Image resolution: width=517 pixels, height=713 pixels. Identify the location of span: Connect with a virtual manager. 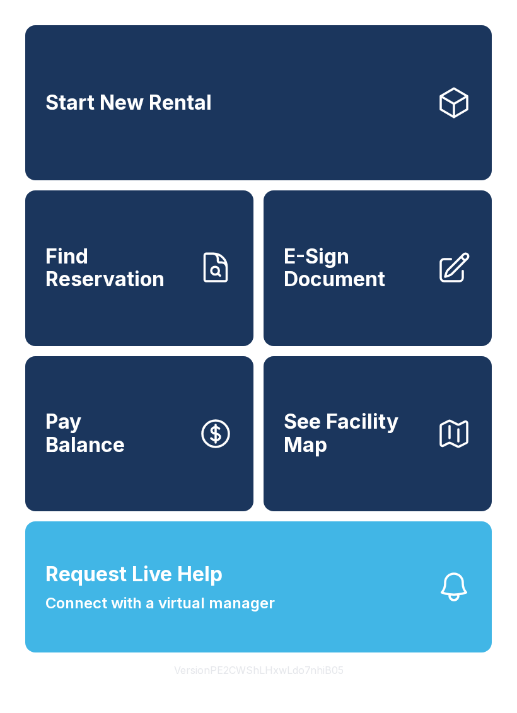
(160, 603).